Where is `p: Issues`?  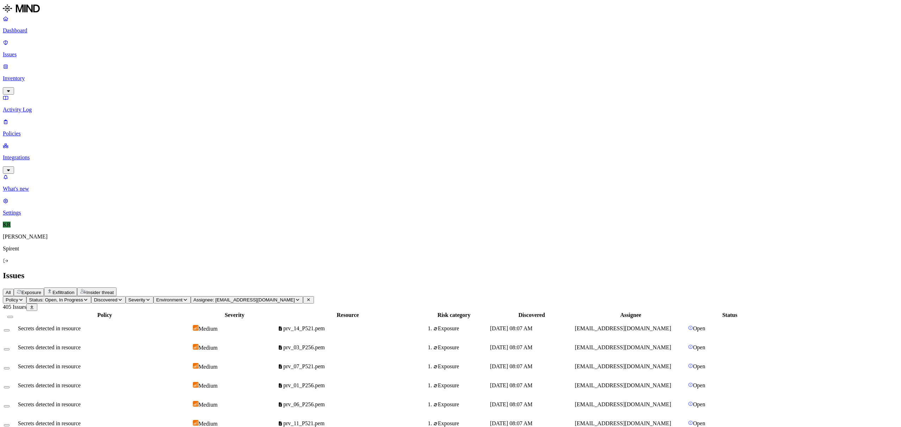
p: Issues is located at coordinates (450, 55).